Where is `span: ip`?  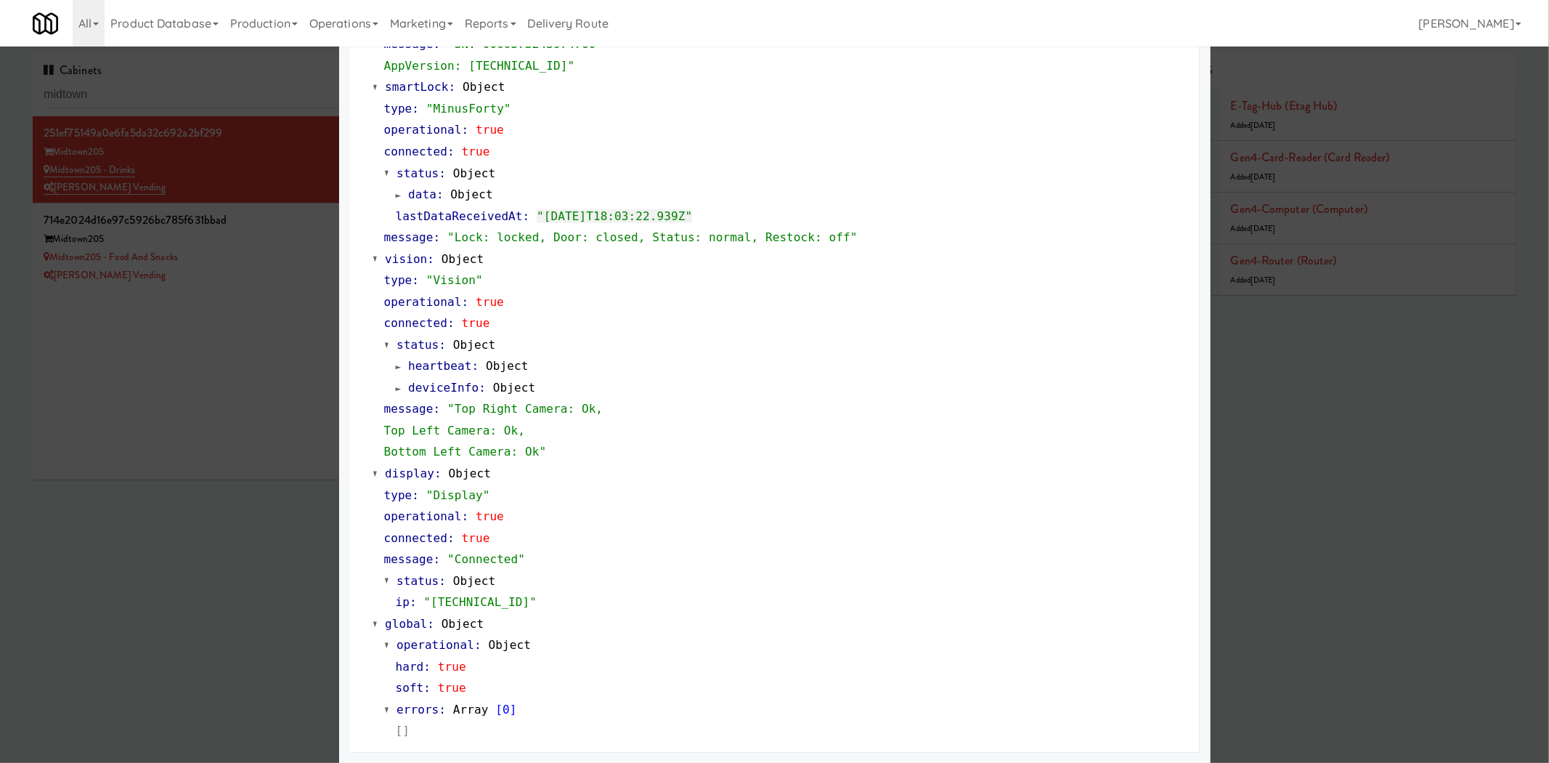
span: ip is located at coordinates (402, 601).